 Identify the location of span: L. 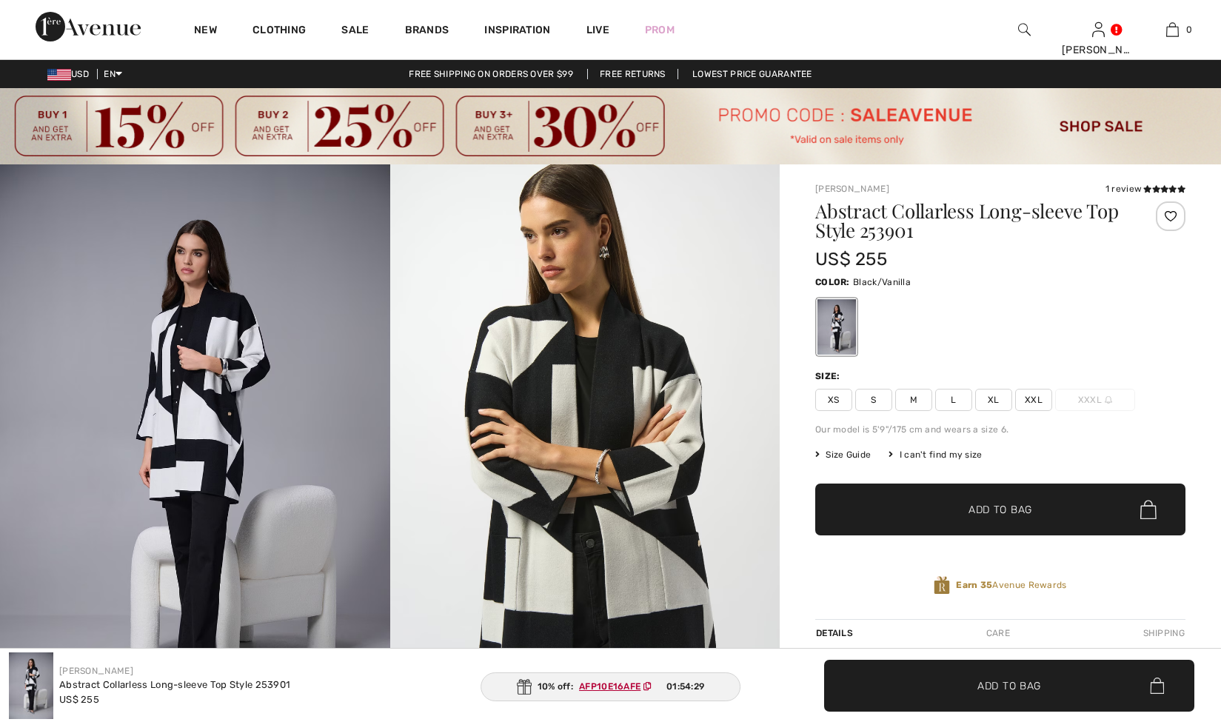
(954, 400).